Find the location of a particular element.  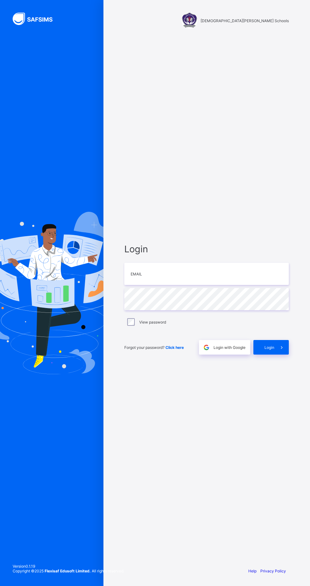

a: Click here is located at coordinates (175, 347).